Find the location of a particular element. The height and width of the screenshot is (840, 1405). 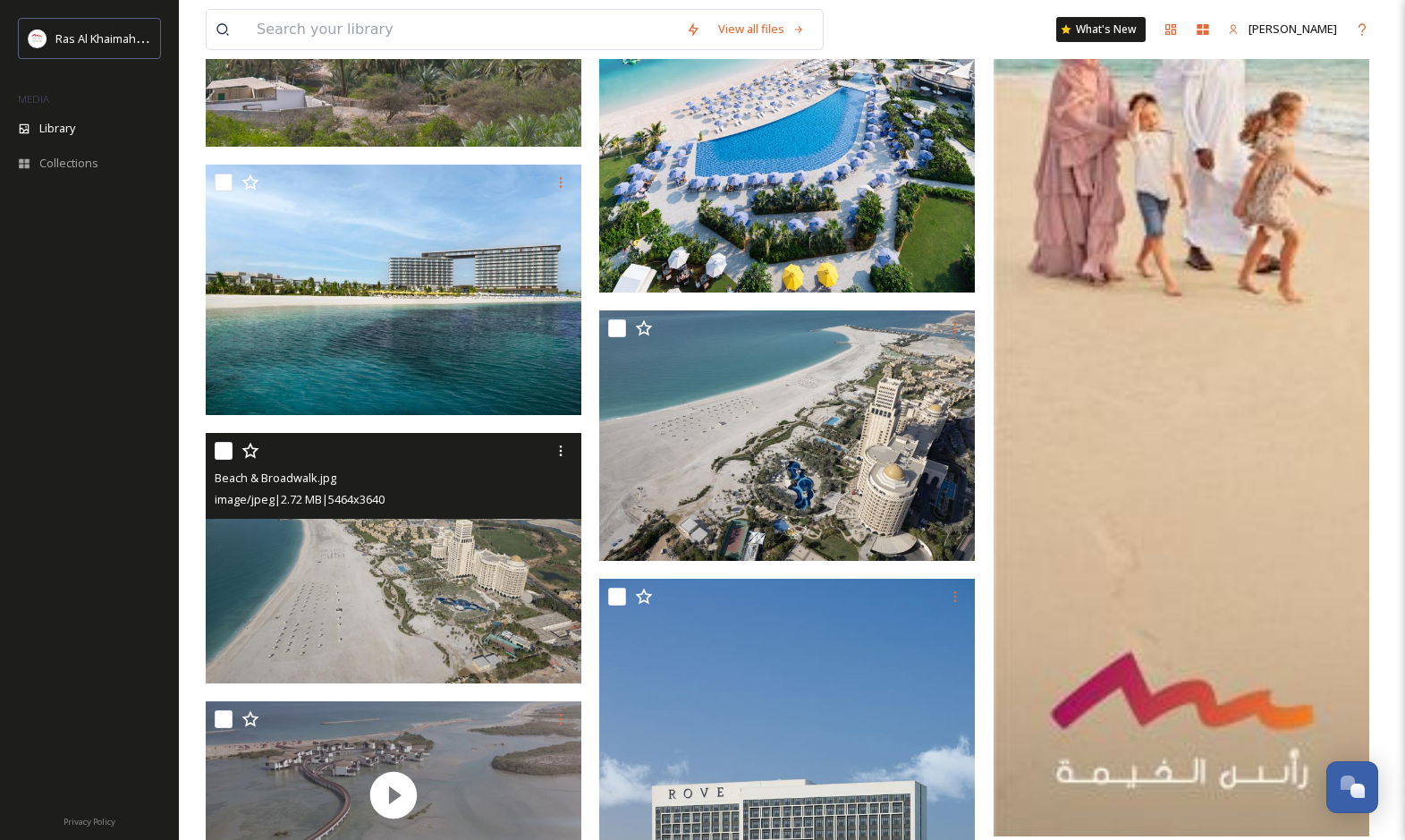

img: Resort_exterior.JPG is located at coordinates (393, 289).